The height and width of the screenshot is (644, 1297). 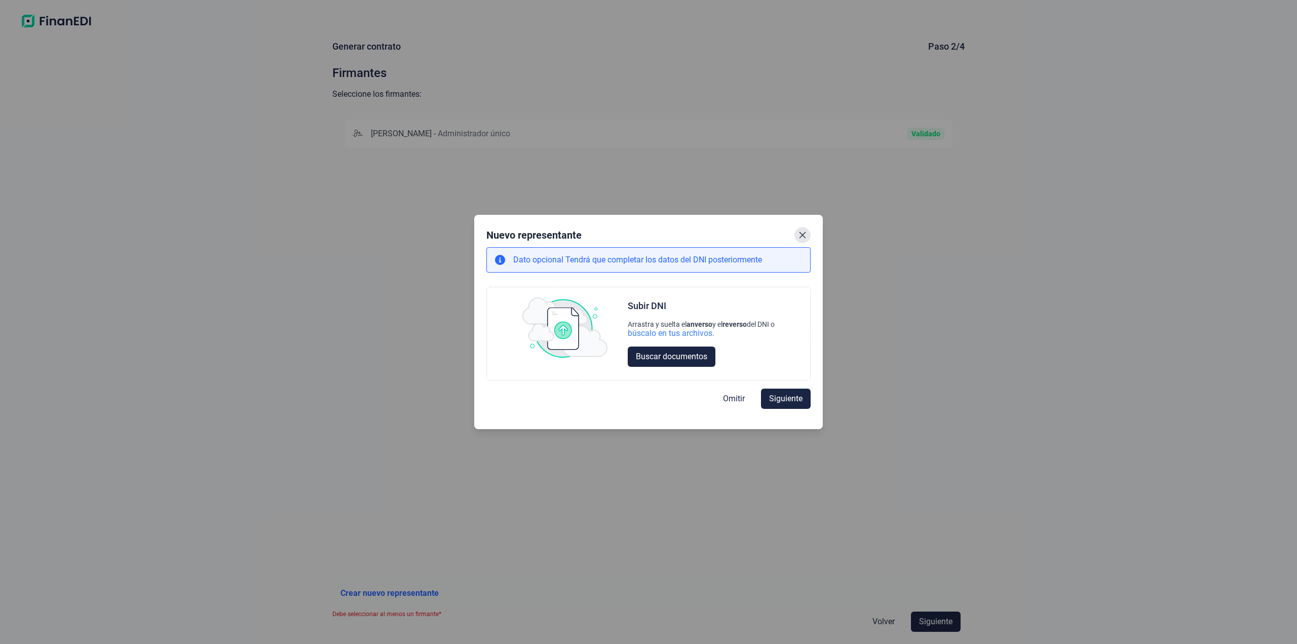 What do you see at coordinates (802, 235) in the screenshot?
I see `button: Close` at bounding box center [802, 235].